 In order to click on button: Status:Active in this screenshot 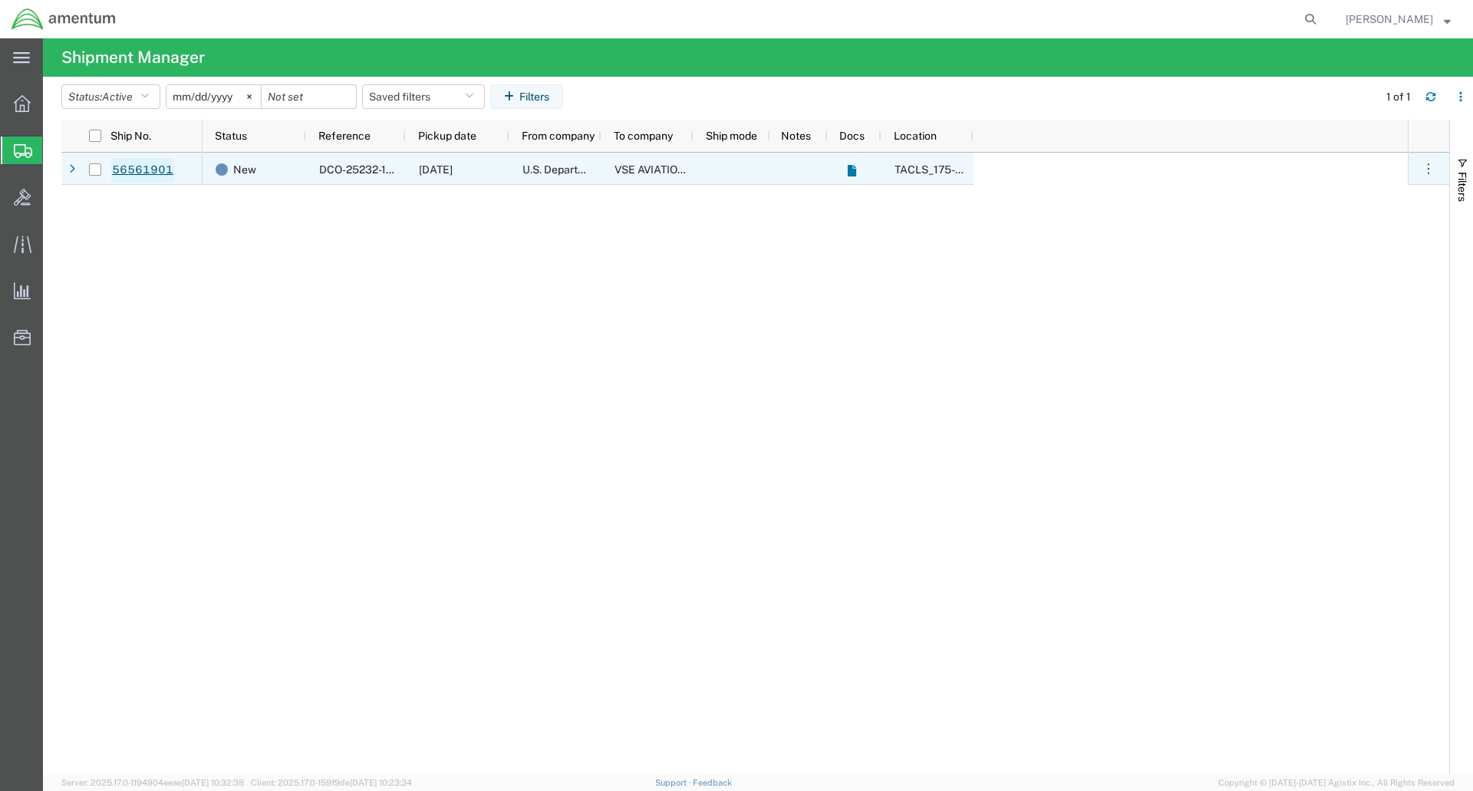, I will do `click(110, 97)`.